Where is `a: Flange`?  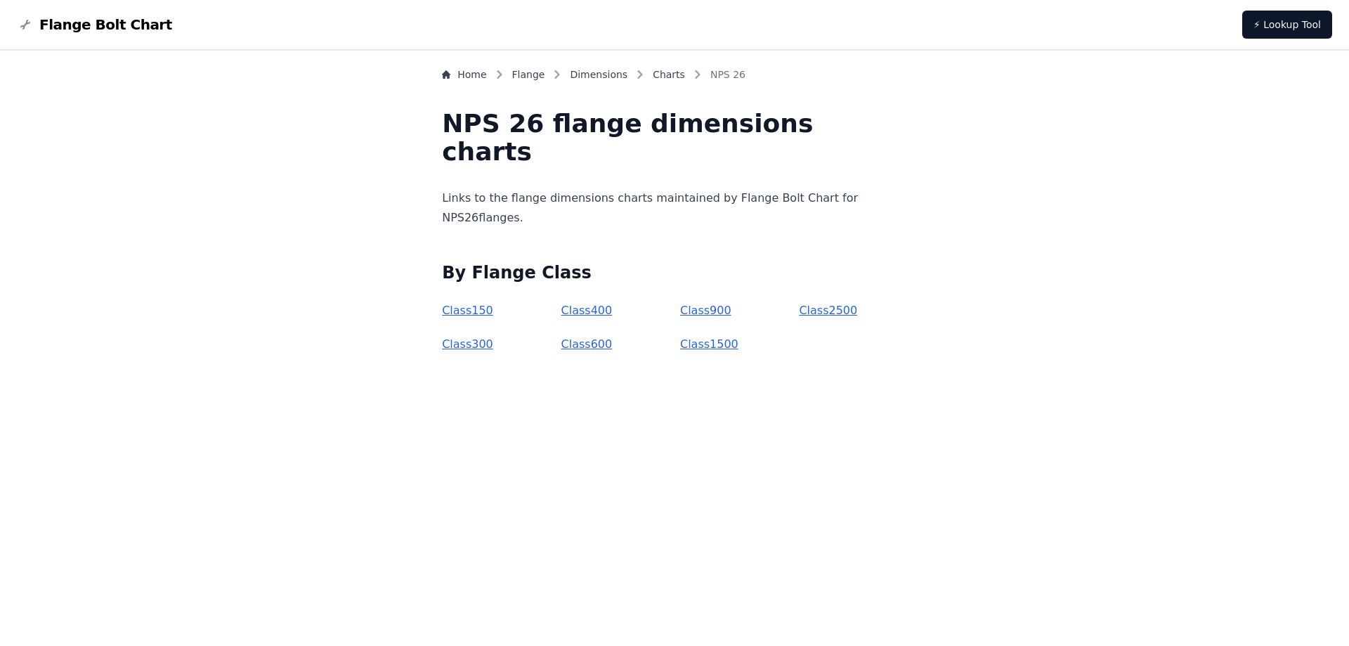 a: Flange is located at coordinates (528, 74).